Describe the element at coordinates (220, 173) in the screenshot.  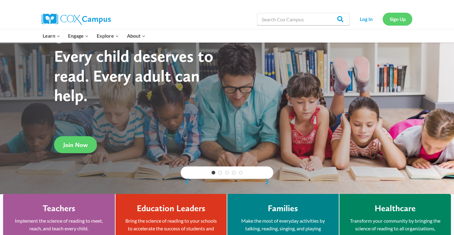
I see `a: 2` at that location.